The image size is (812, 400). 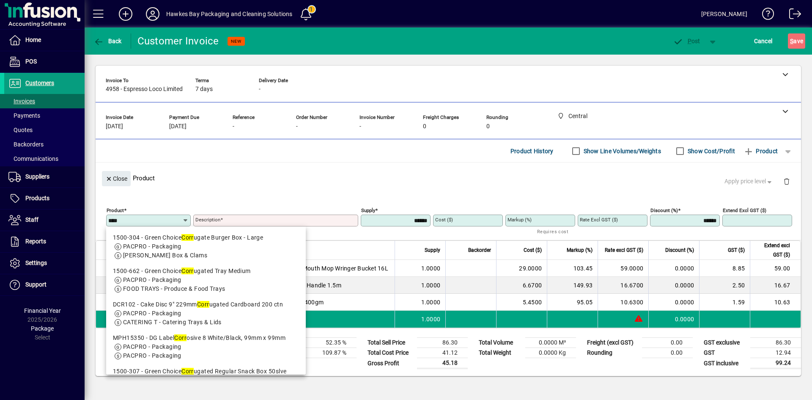 What do you see at coordinates (612, 342) in the screenshot?
I see `td: Freight (excl GST)` at bounding box center [612, 342].